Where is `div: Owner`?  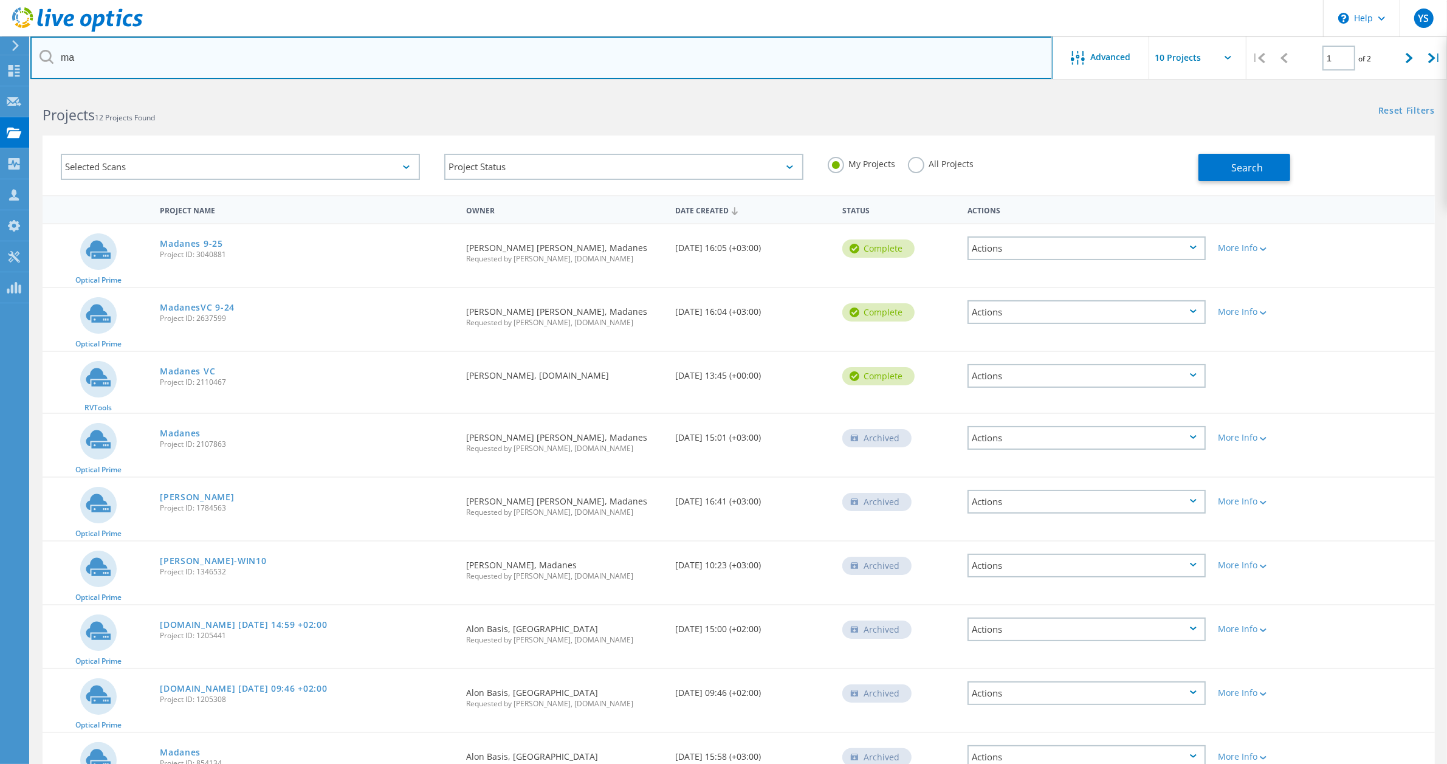
div: Owner is located at coordinates (564, 209).